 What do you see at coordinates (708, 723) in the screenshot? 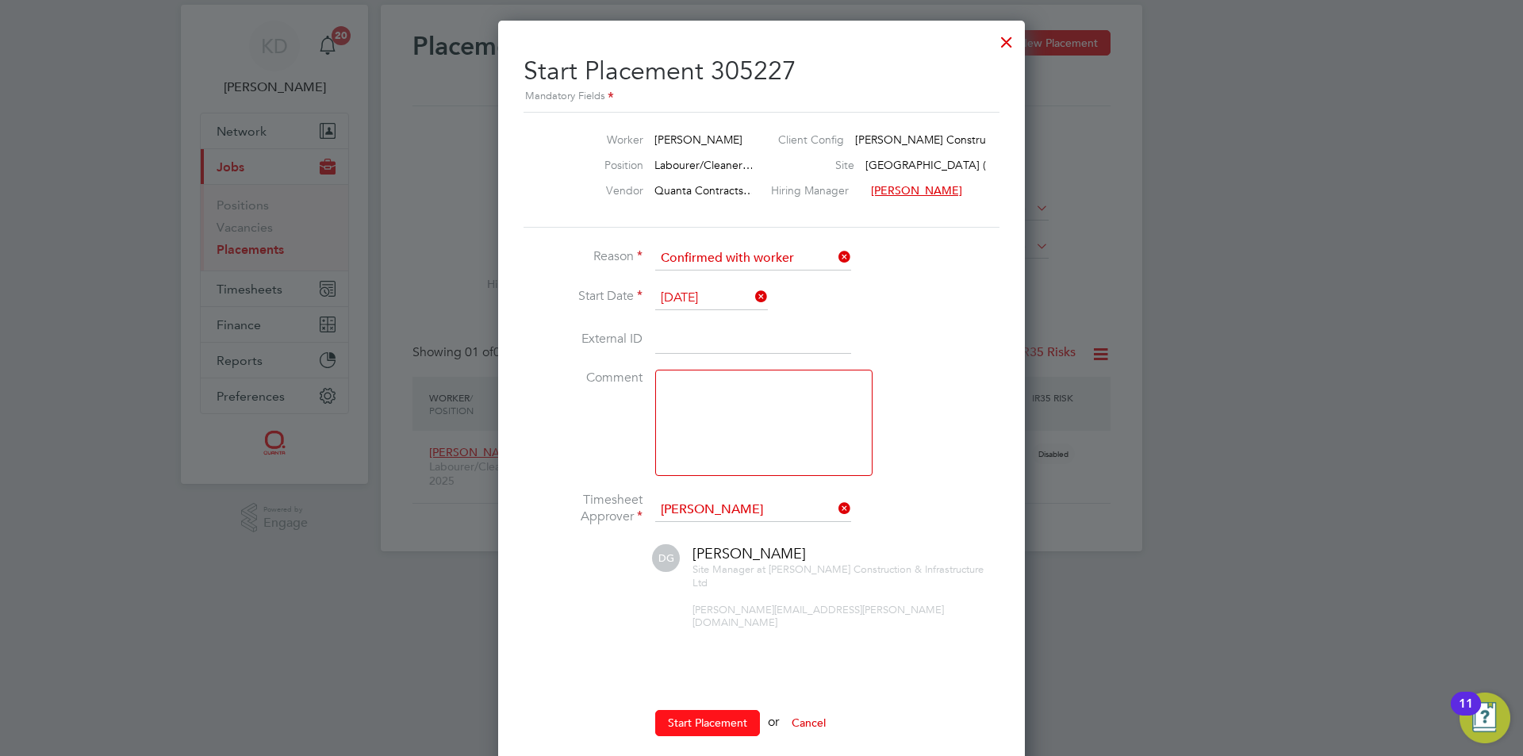
I see `button: Start Placement` at bounding box center [708, 723].